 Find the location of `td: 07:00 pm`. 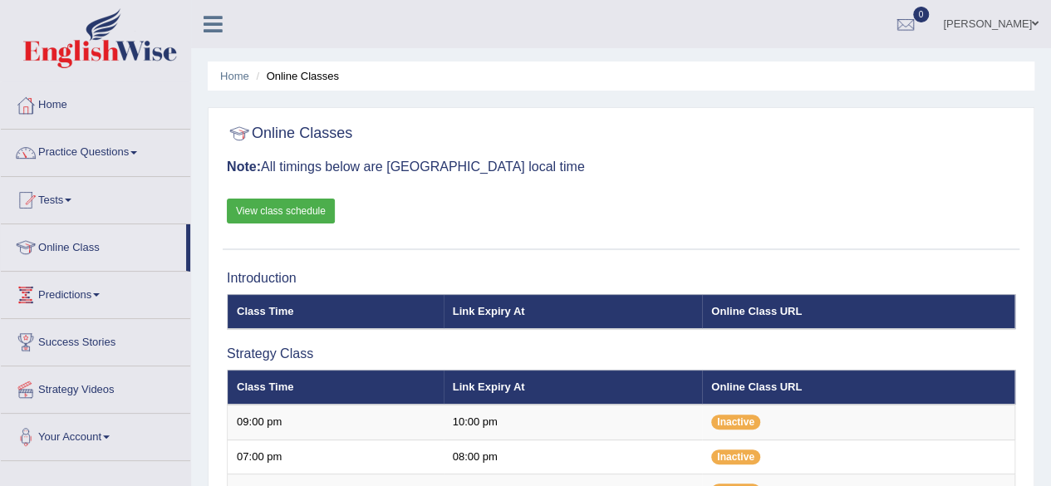

td: 07:00 pm is located at coordinates (336, 457).